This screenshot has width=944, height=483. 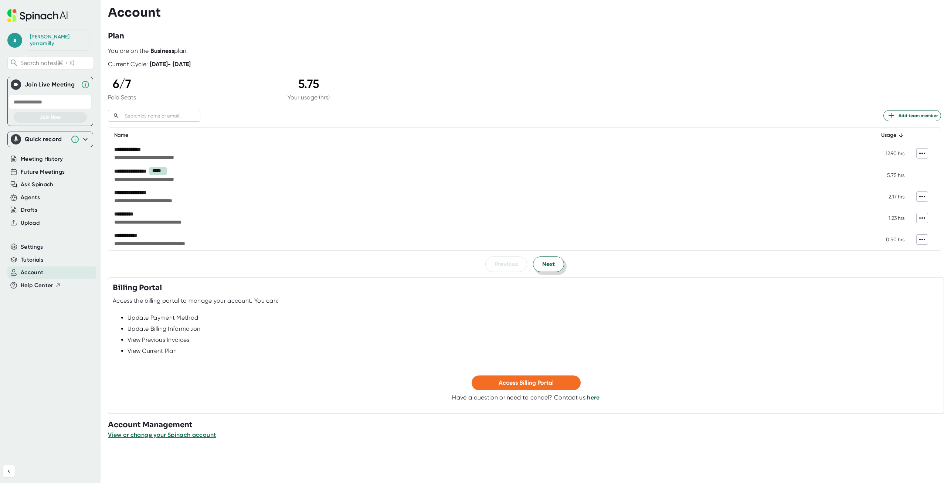 What do you see at coordinates (162, 51) in the screenshot?
I see `b: Business` at bounding box center [162, 51].